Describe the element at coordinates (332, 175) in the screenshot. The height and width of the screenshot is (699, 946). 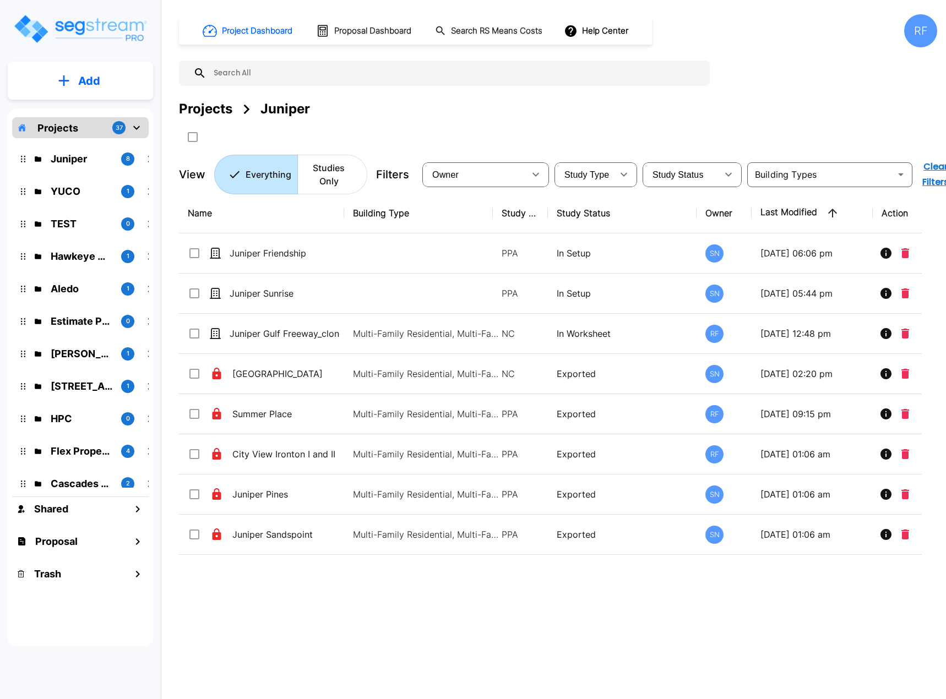
I see `button: Studies Only` at that location.